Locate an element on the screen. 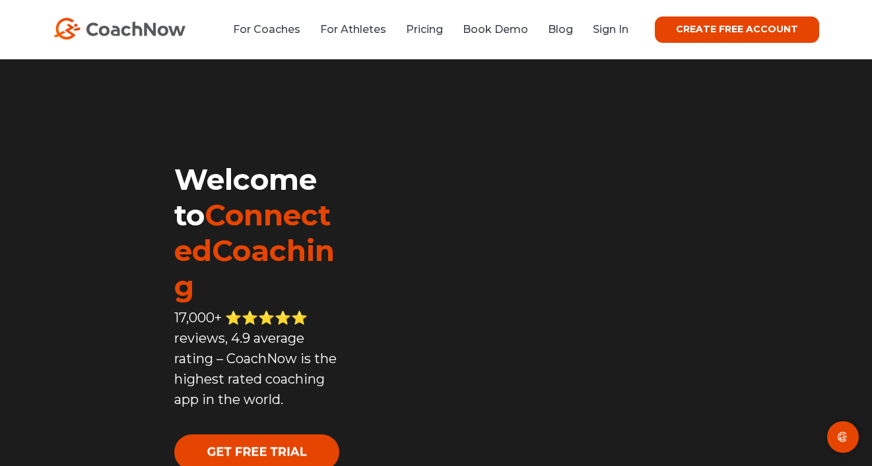  a: Book Demo is located at coordinates (495, 29).